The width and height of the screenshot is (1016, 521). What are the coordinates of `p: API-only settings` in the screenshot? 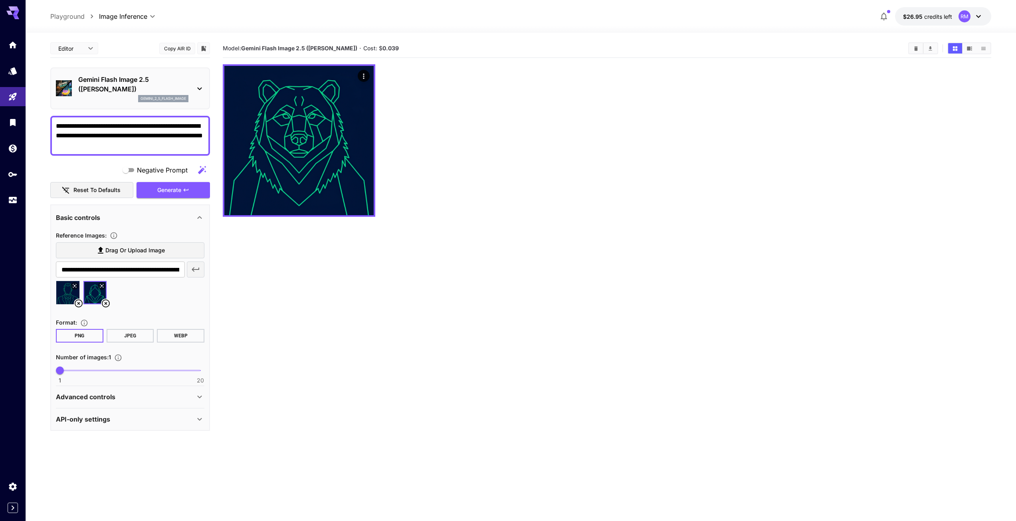 It's located at (83, 419).